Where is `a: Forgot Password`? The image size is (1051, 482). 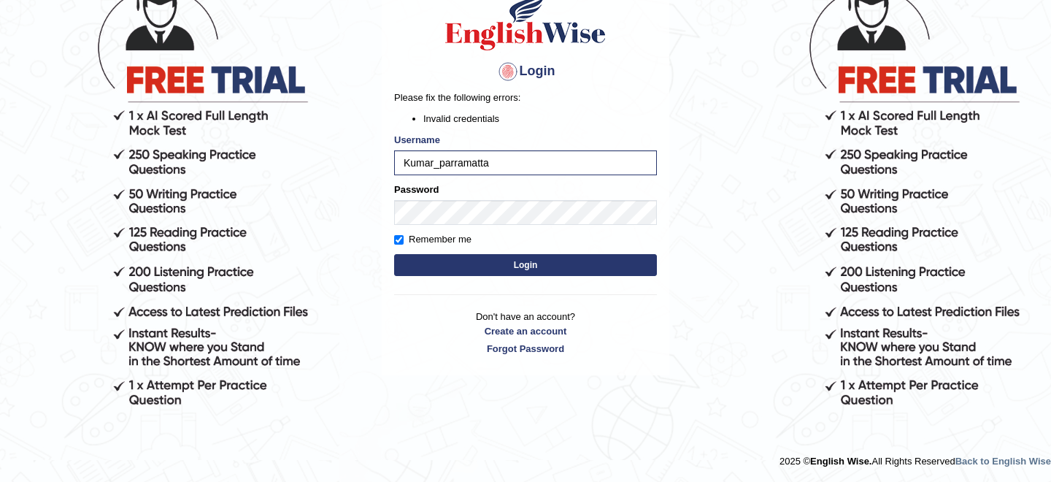
a: Forgot Password is located at coordinates (525, 348).